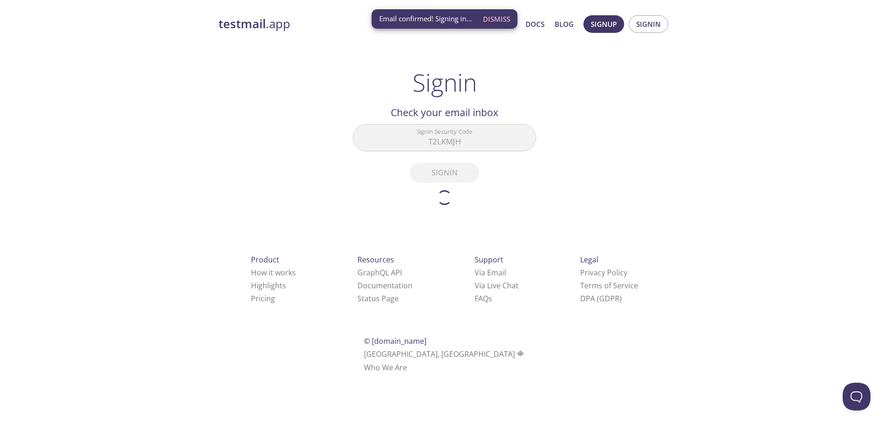 Image resolution: width=889 pixels, height=429 pixels. What do you see at coordinates (385, 368) in the screenshot?
I see `a: Who We Are` at bounding box center [385, 368].